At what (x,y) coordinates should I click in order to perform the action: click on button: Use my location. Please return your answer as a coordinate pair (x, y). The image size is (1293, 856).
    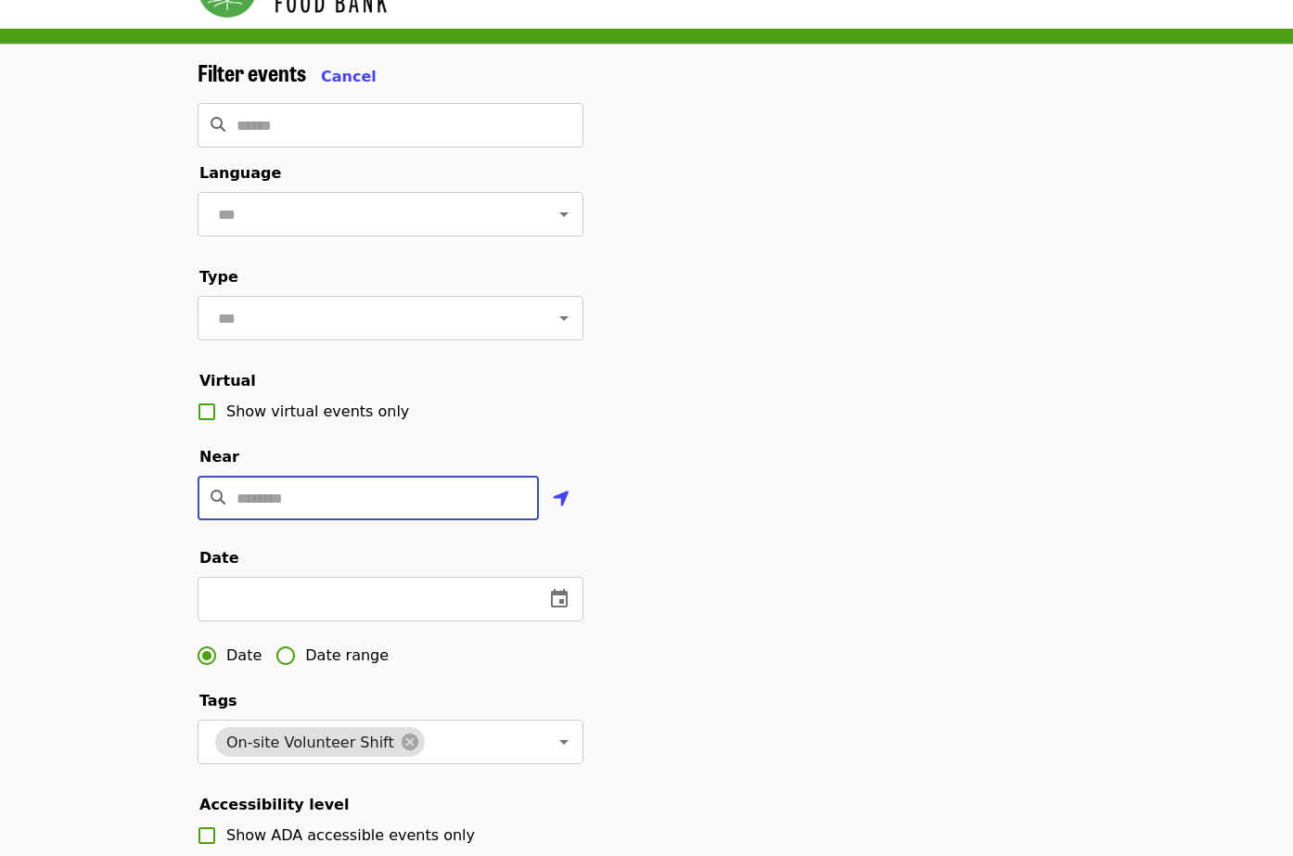
    Looking at the image, I should click on (561, 500).